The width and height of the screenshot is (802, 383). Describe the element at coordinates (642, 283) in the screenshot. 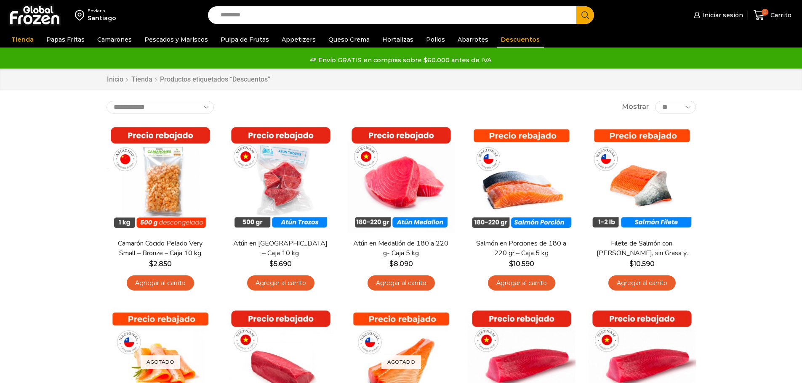

I see `a: Agregar al carrito: “Filete de Salmón con Piel, sin Grasa y sin Espinas 1-2 lb – Caja 10 Kg”` at that location.